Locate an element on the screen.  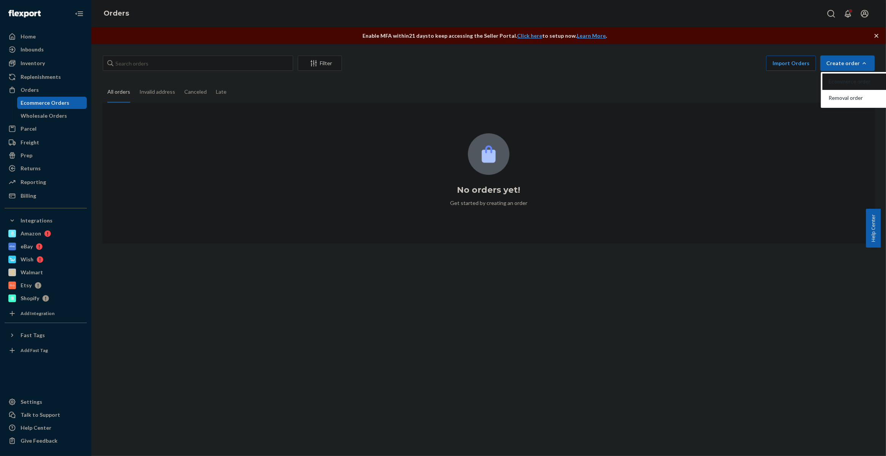
a: Wish is located at coordinates (46, 259).